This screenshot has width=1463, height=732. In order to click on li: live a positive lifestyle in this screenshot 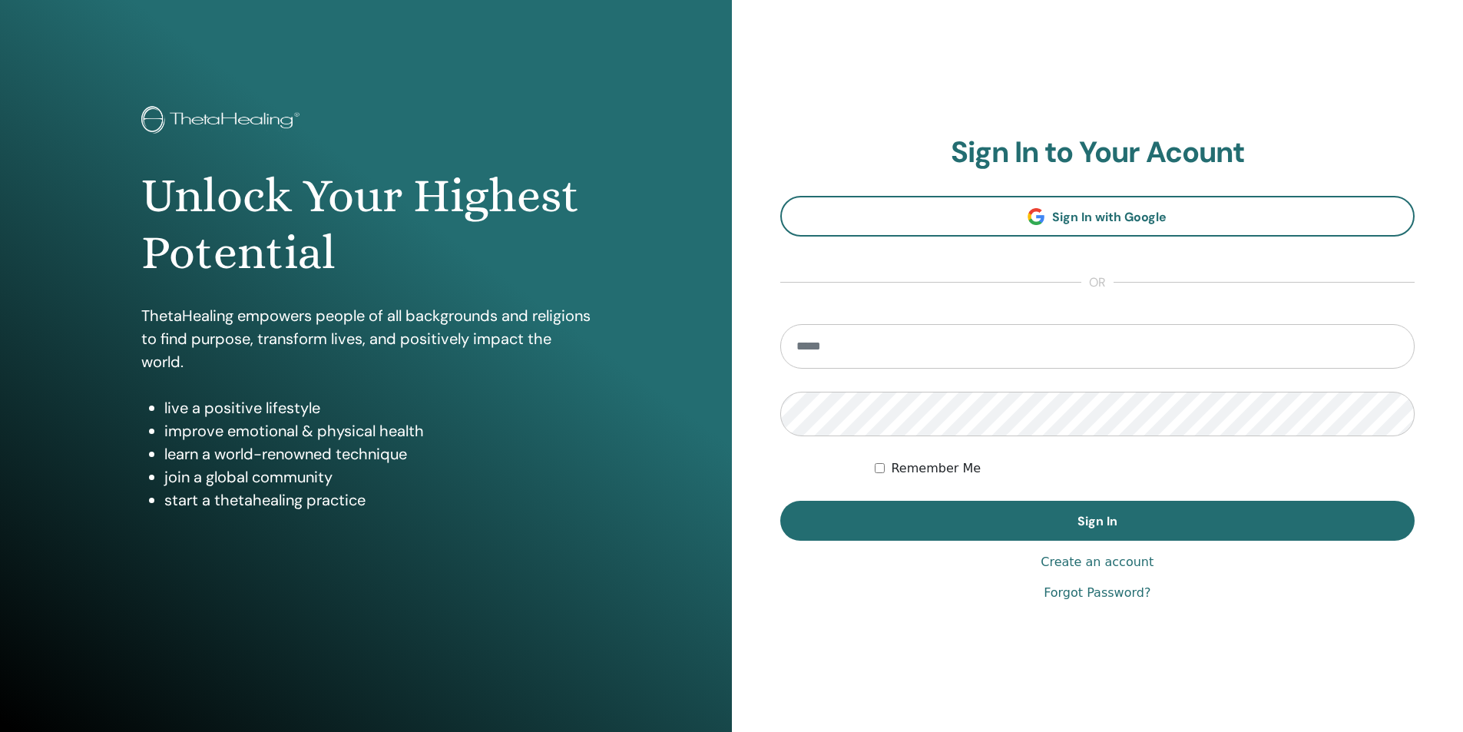, I will do `click(377, 408)`.